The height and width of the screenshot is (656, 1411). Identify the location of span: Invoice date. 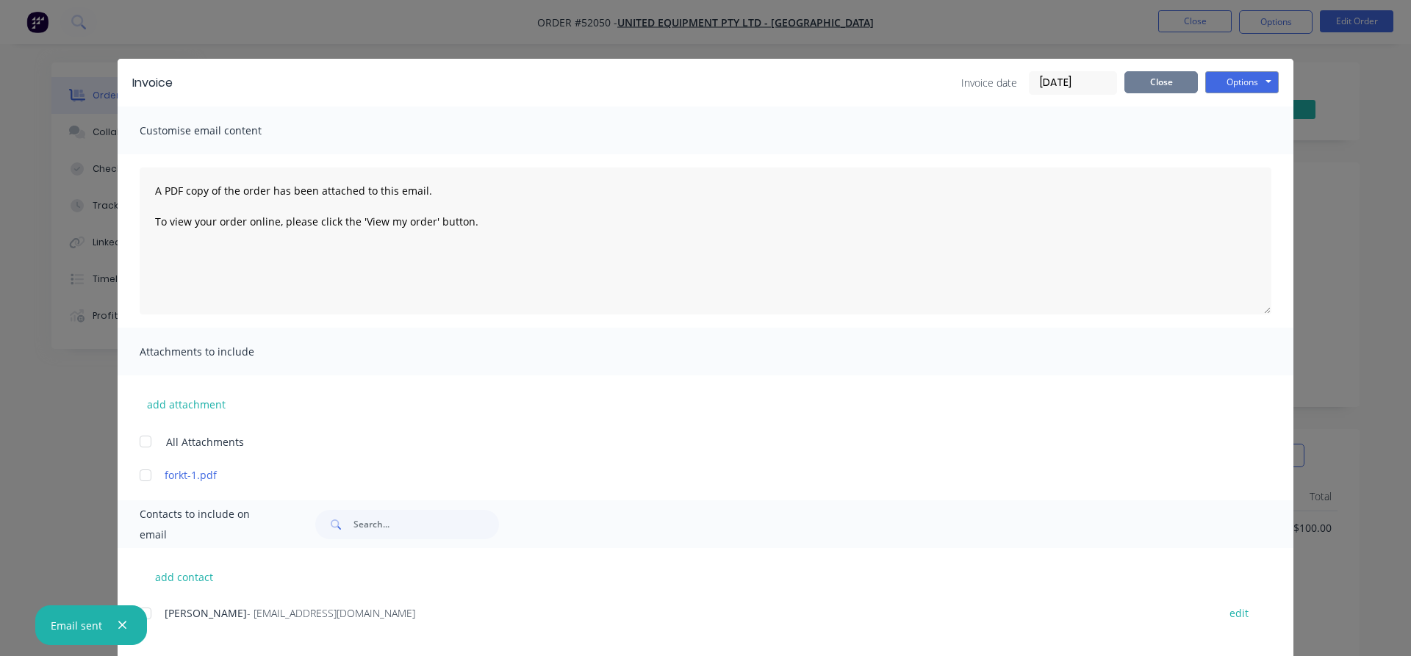
(989, 82).